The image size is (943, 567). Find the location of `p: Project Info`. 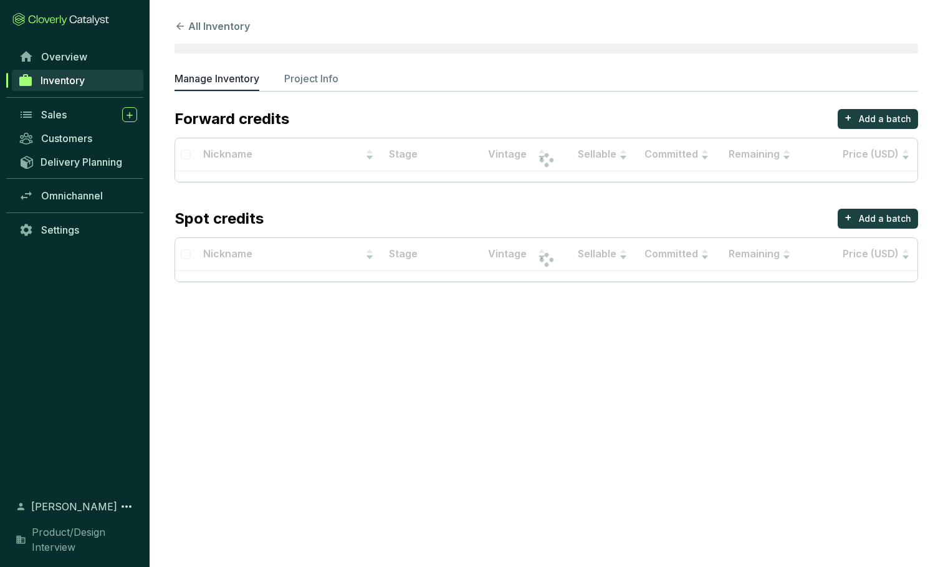

p: Project Info is located at coordinates (311, 79).